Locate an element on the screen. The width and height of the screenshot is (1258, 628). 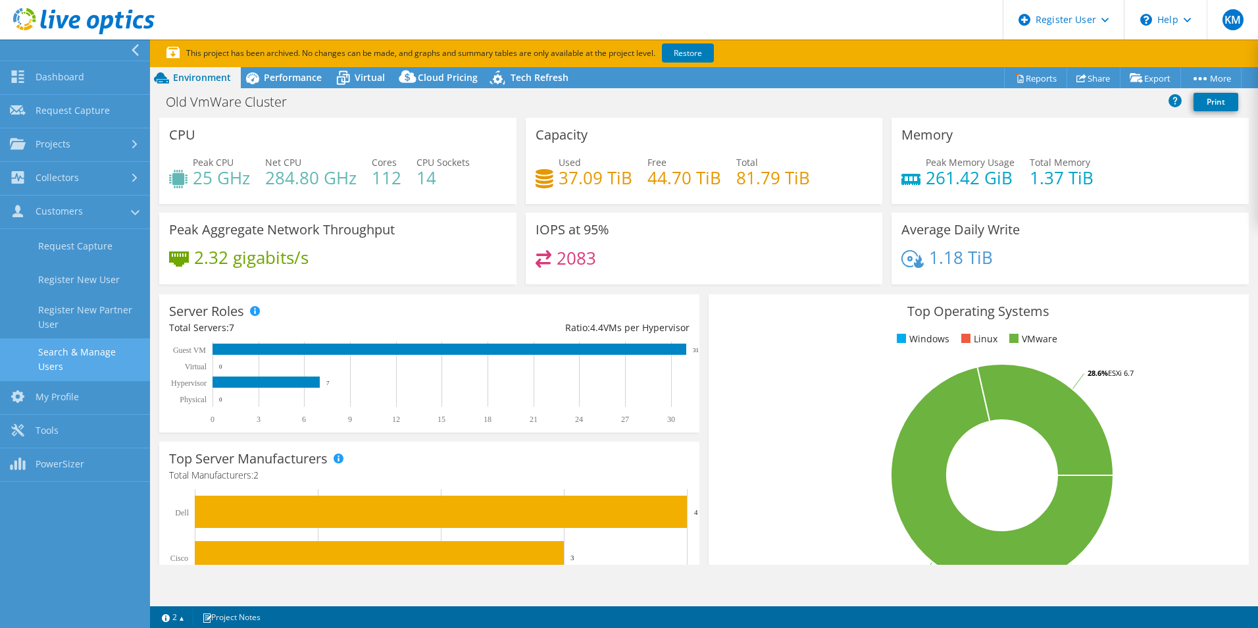
span: Peak Memory Usage is located at coordinates (970, 162).